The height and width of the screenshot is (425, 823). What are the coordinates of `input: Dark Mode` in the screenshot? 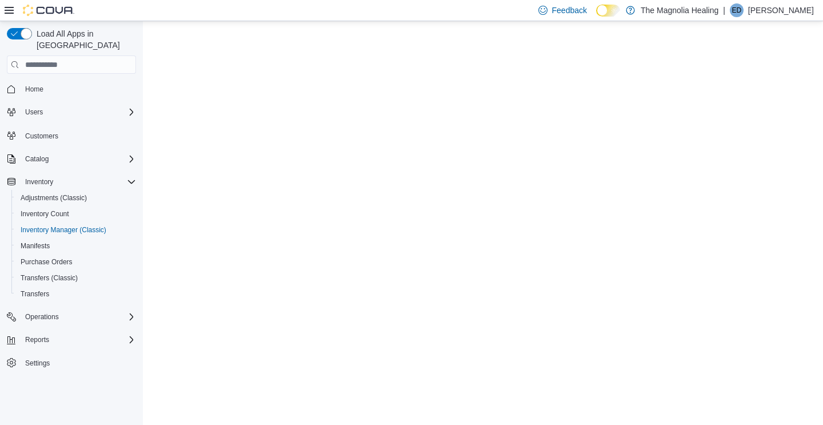 It's located at (608, 10).